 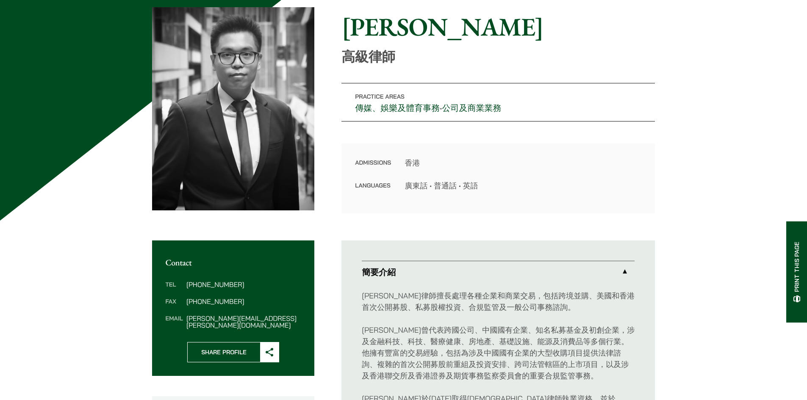 I want to click on a: 傳媒、娛樂及體育事務, so click(x=397, y=108).